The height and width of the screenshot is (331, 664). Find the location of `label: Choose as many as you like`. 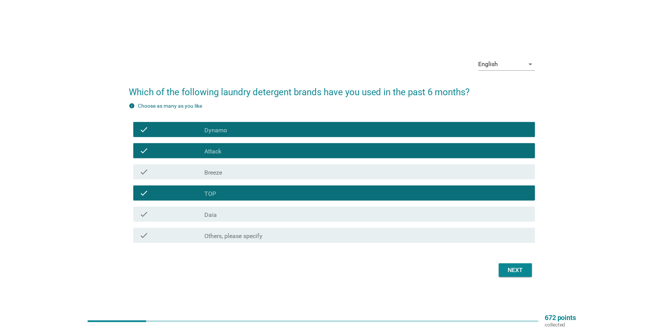

label: Choose as many as you like is located at coordinates (170, 106).